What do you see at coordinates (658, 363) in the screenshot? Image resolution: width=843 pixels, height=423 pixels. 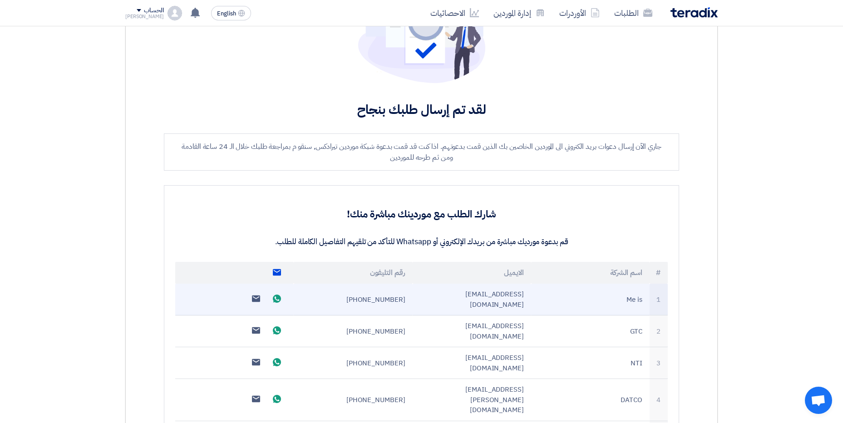 I see `td: 3` at bounding box center [658, 363].